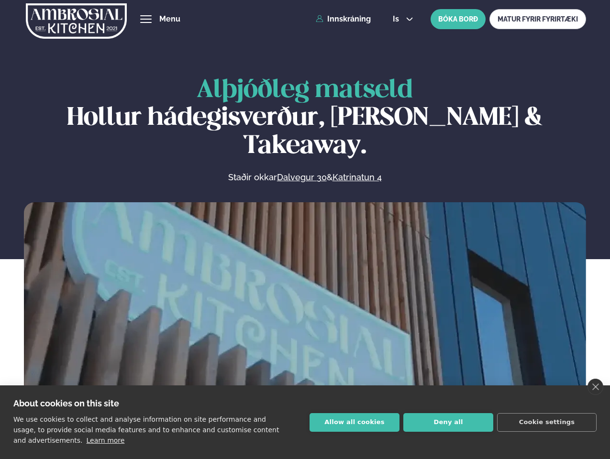 The width and height of the screenshot is (610, 459). I want to click on p: Staðir okkar &, so click(305, 178).